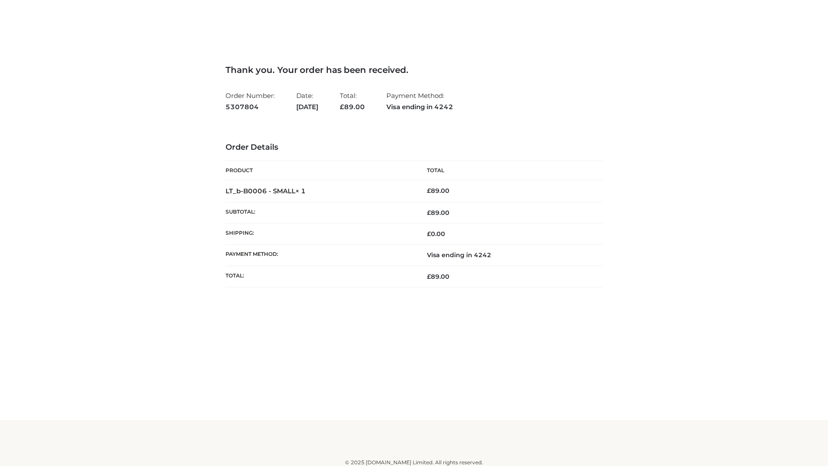 The height and width of the screenshot is (466, 828). What do you see at coordinates (320, 276) in the screenshot?
I see `th: Total:` at bounding box center [320, 276].